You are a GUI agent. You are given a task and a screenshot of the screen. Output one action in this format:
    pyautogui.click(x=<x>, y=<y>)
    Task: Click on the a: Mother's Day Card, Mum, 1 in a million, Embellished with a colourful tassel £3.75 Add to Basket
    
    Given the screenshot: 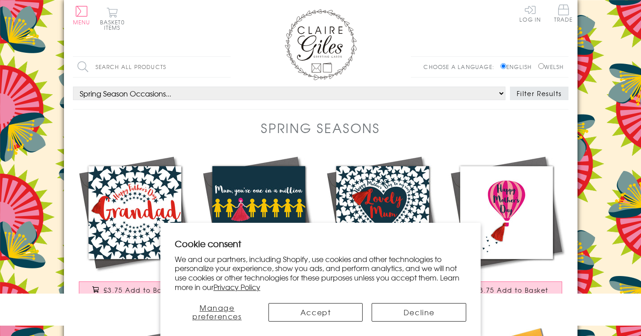 What is the action you would take?
    pyautogui.click(x=259, y=228)
    